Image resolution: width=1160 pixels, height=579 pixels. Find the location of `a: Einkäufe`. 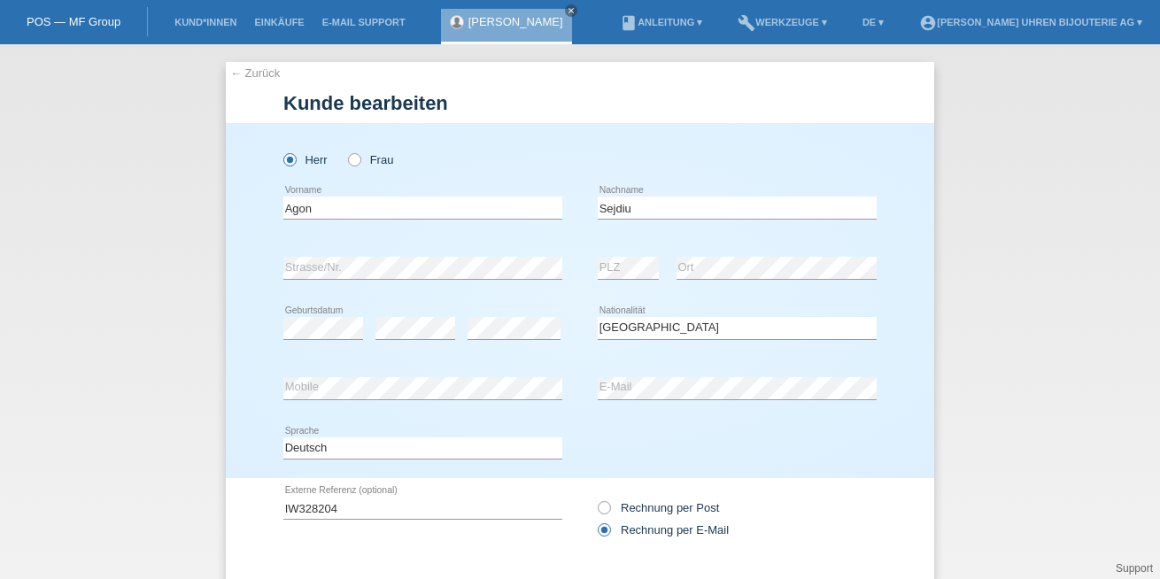

a: Einkäufe is located at coordinates (279, 22).